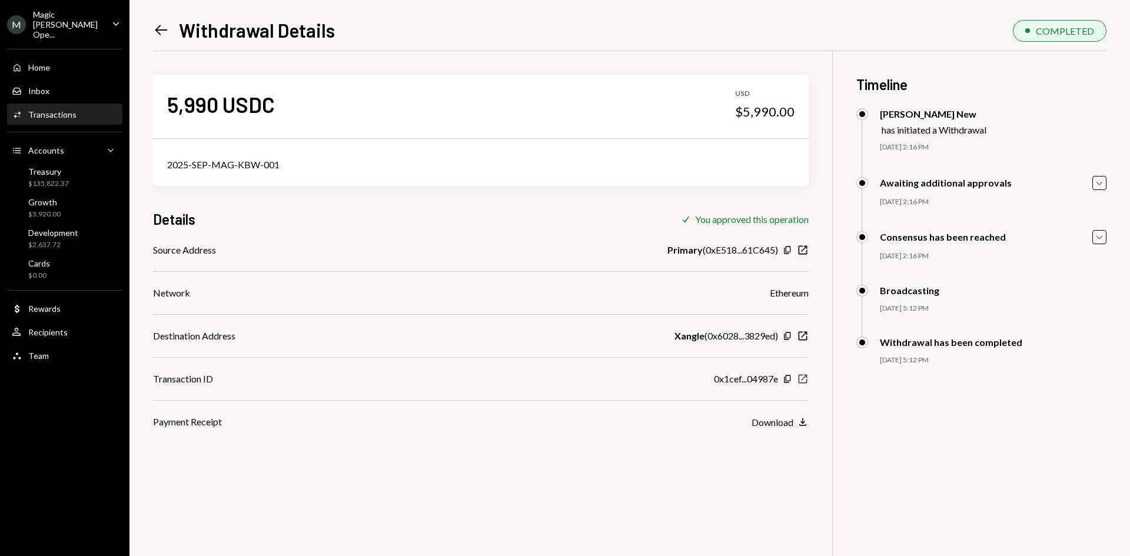 The image size is (1130, 556). What do you see at coordinates (39, 263) in the screenshot?
I see `div: Cards` at bounding box center [39, 263].